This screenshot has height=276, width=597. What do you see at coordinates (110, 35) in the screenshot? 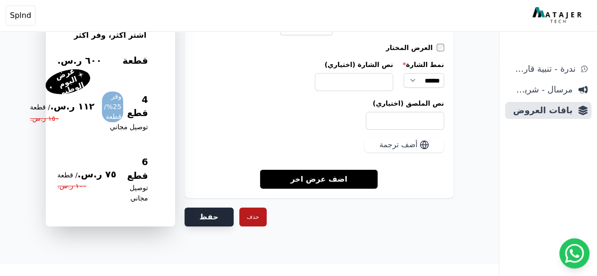
I see `h2: اشتر اكثر، وفر اكثر` at bounding box center [110, 35].